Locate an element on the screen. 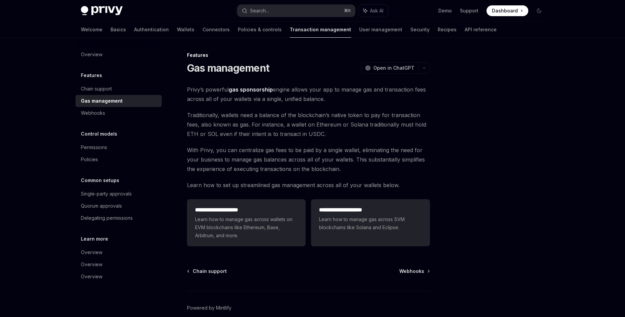  a: Delegating permissions is located at coordinates (119, 218).